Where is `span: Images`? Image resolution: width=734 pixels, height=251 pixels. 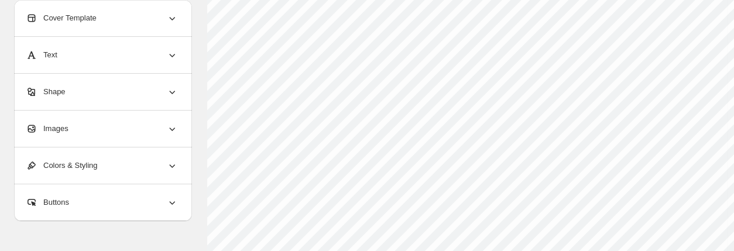
span: Images is located at coordinates (47, 129).